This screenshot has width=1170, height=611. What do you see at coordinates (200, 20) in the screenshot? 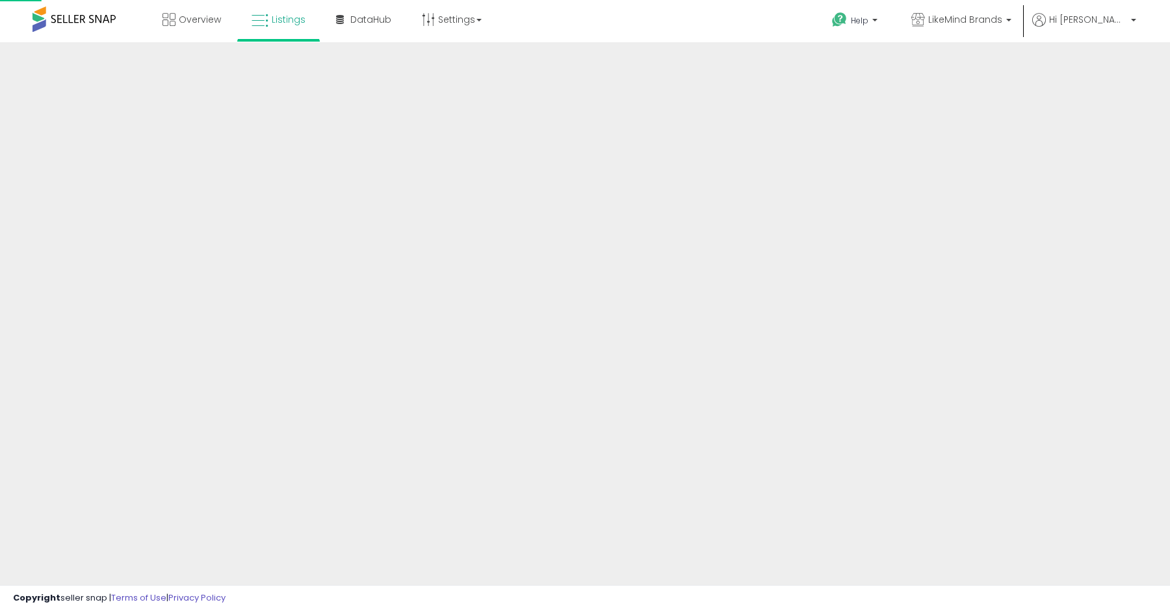
I see `span: Overview` at bounding box center [200, 20].